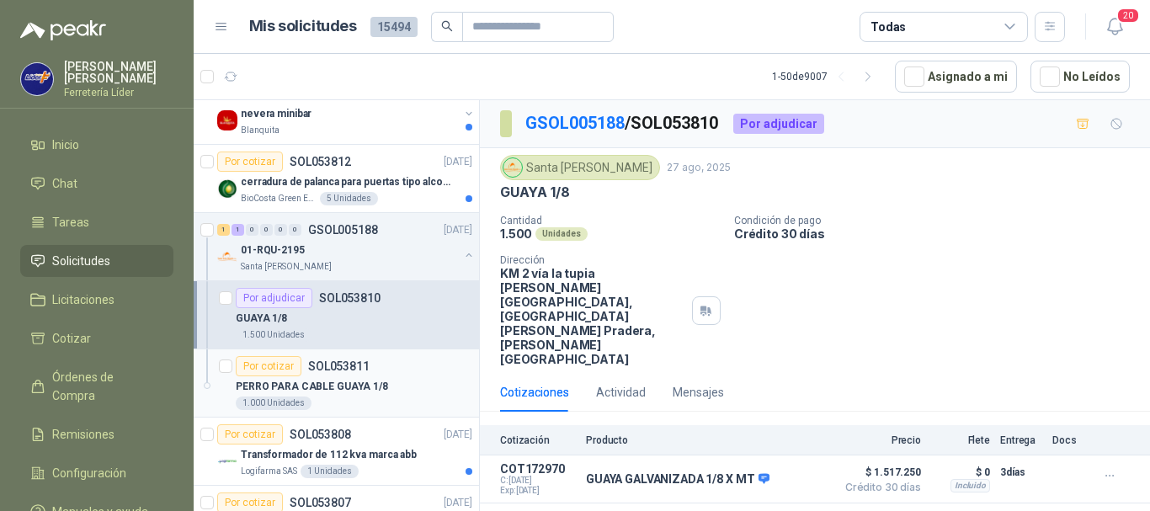  What do you see at coordinates (276, 114) in the screenshot?
I see `p: nevera minibar` at bounding box center [276, 114].